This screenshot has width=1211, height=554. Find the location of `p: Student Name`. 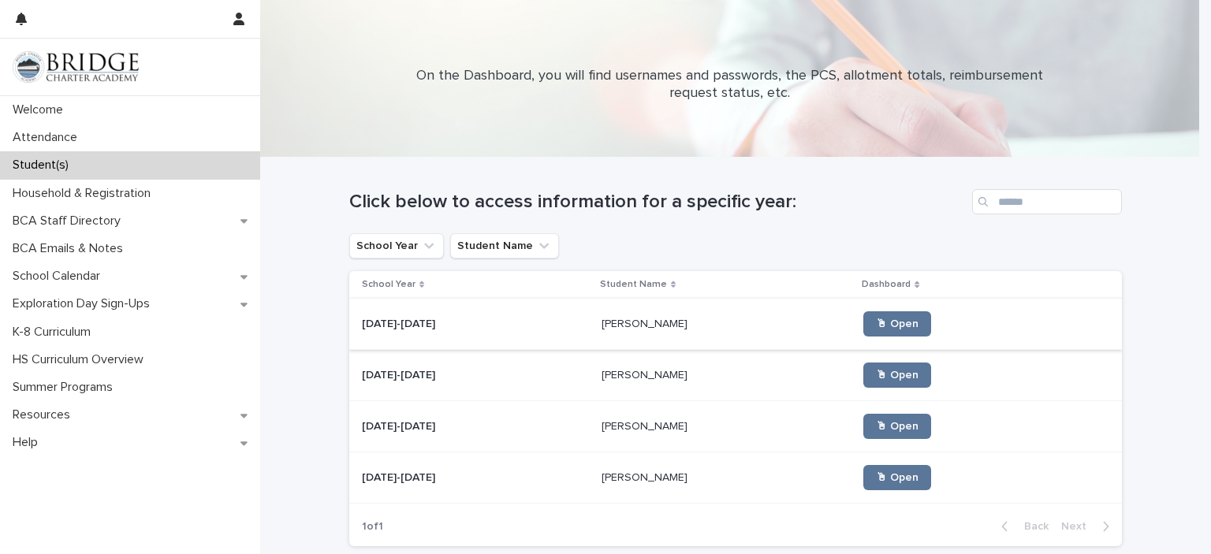

p: Student Name is located at coordinates (633, 285).